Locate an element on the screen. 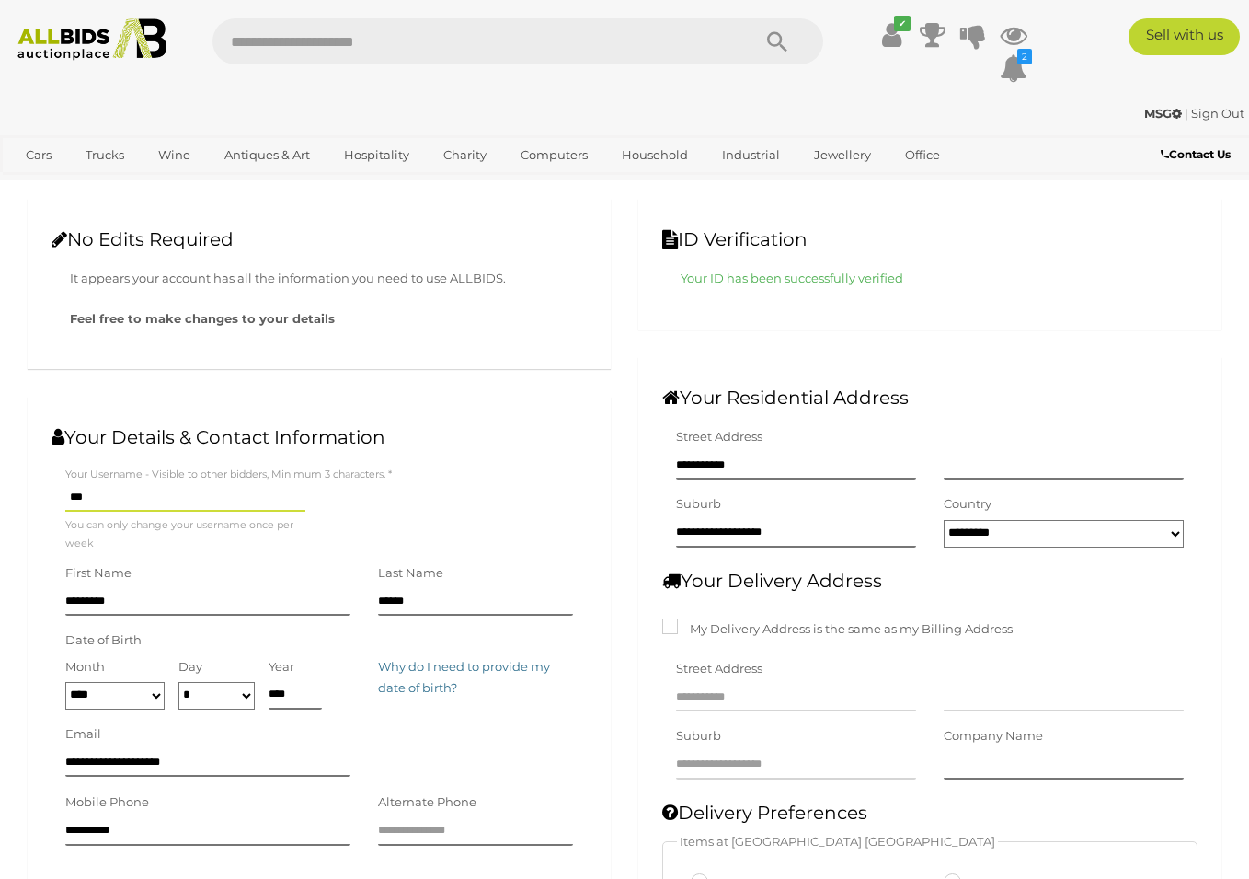  label: Last Name is located at coordinates (410, 572).